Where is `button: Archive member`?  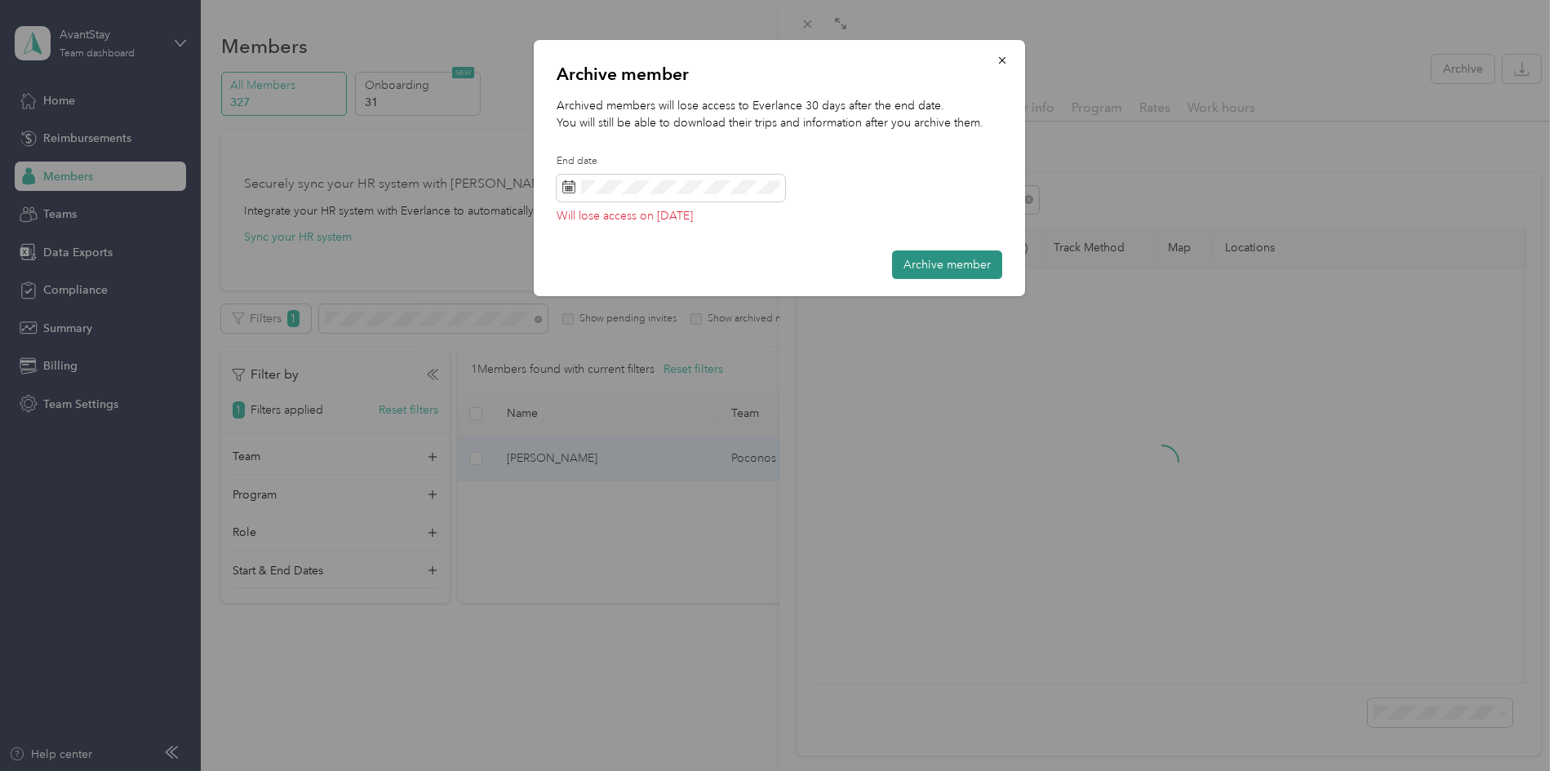 button: Archive member is located at coordinates (947, 264).